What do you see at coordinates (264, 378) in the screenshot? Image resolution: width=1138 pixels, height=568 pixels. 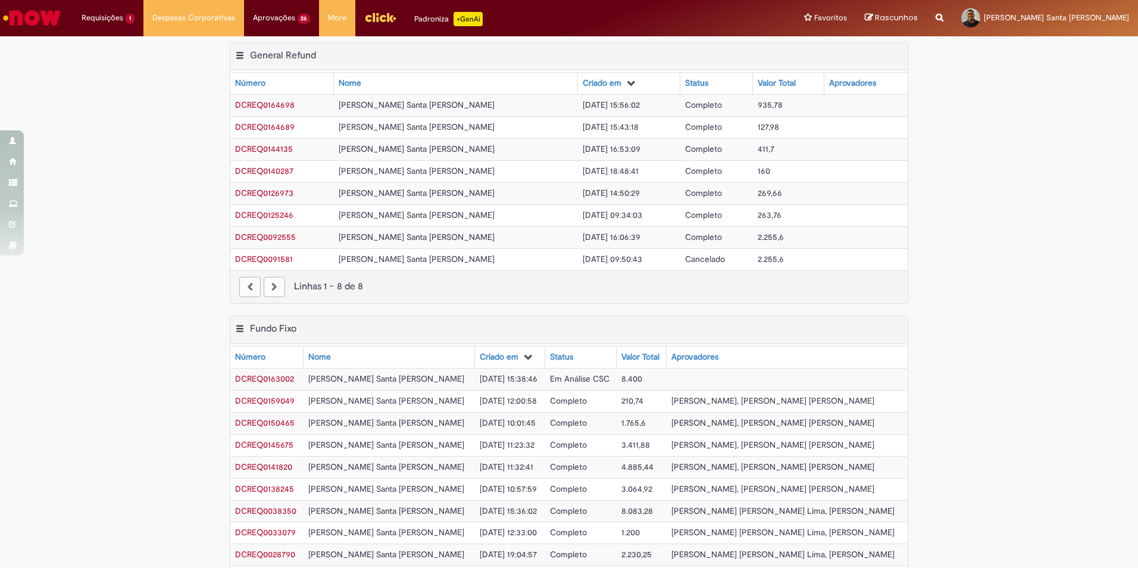 I see `a: Abrir Registro: DCREQ0163002` at bounding box center [264, 378].